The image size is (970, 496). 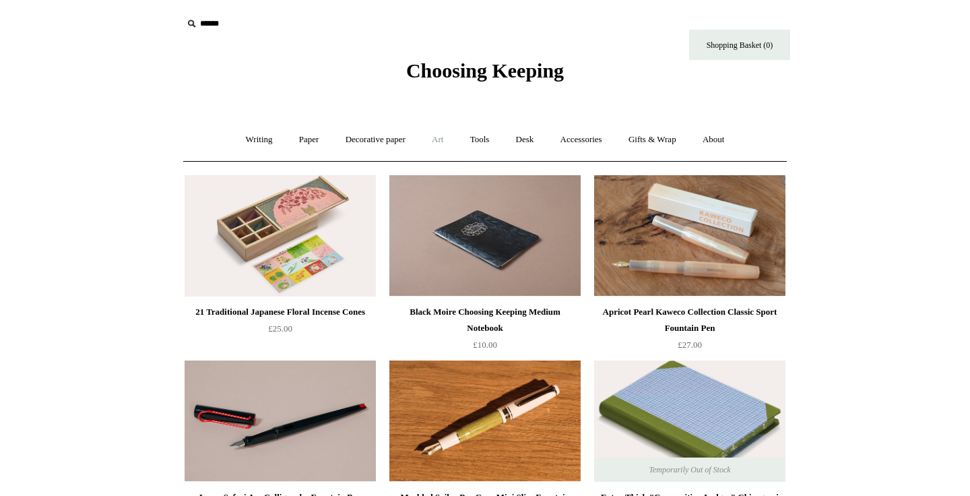 What do you see at coordinates (309, 139) in the screenshot?
I see `a: Paper` at bounding box center [309, 139].